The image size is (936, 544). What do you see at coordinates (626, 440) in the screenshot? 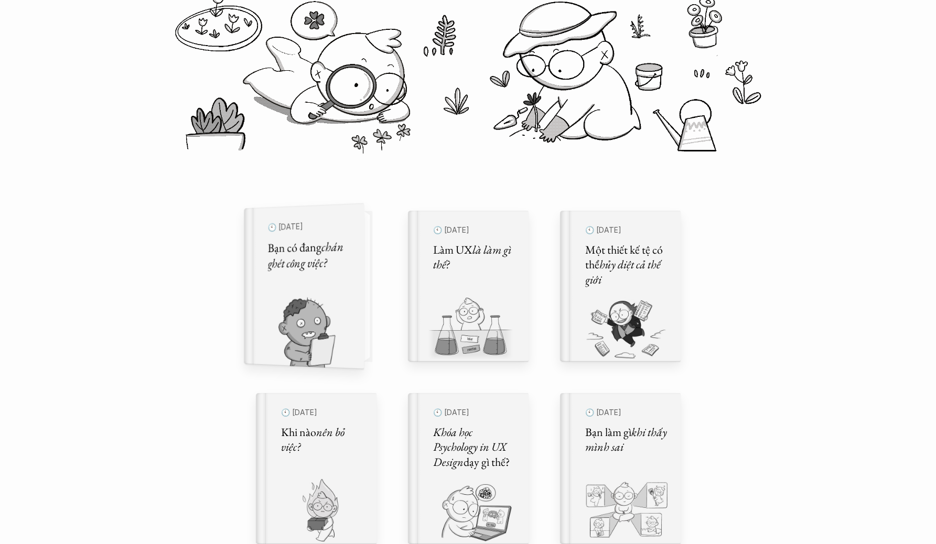
I see `h5: Bạn làm gì` at bounding box center [626, 440].